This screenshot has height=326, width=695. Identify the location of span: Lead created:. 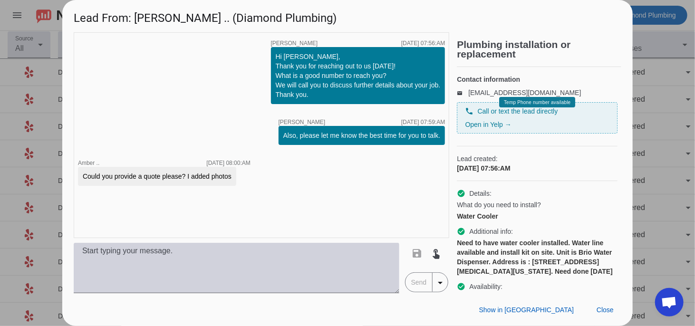
(537, 159).